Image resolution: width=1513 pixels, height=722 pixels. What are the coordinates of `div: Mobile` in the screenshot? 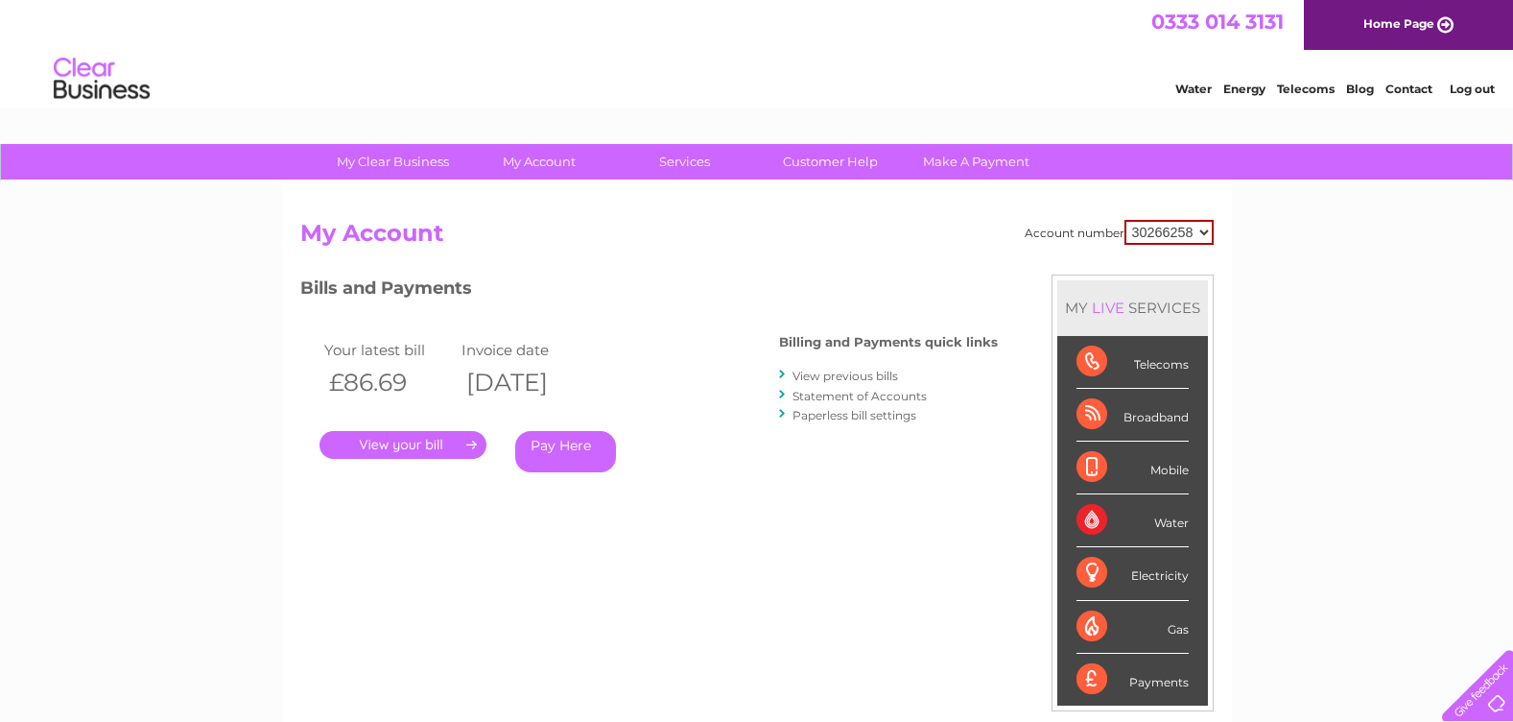 It's located at (1132, 467).